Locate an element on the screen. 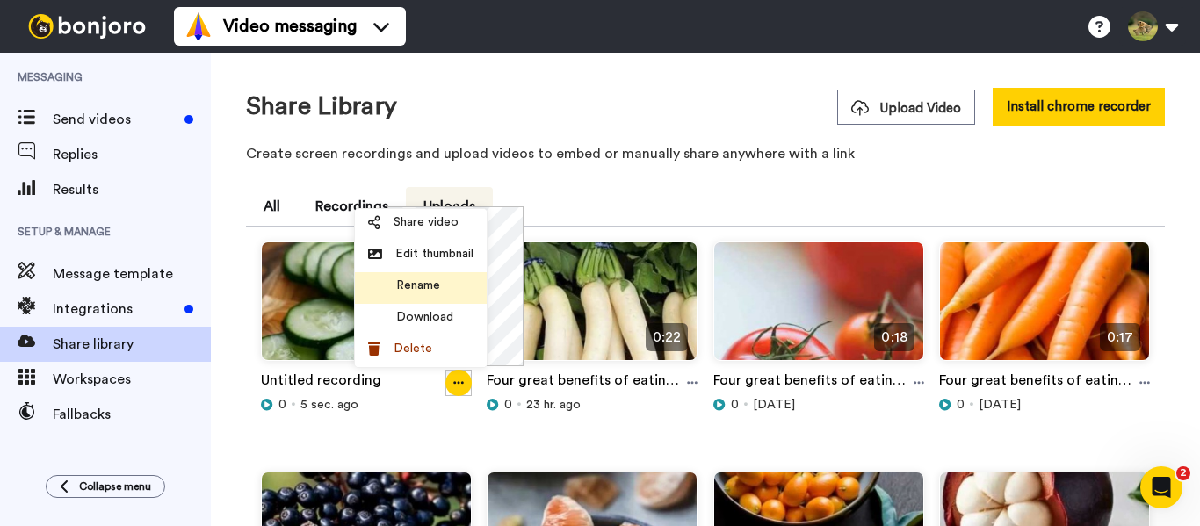  span: Fallbacks is located at coordinates (132, 415).